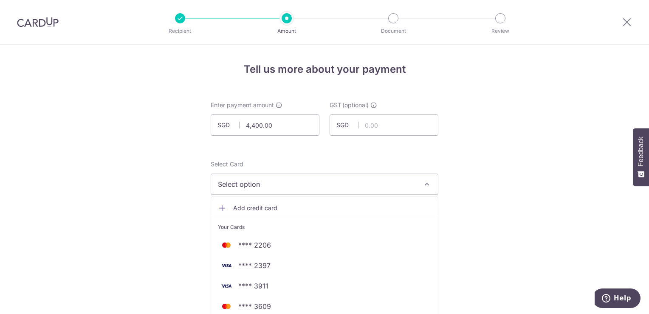 Image resolution: width=649 pixels, height=314 pixels. What do you see at coordinates (227, 164) in the screenshot?
I see `span: translation missing: en.payables.payment_networks.credit_card.summary.labels.select_card` at bounding box center [227, 164].